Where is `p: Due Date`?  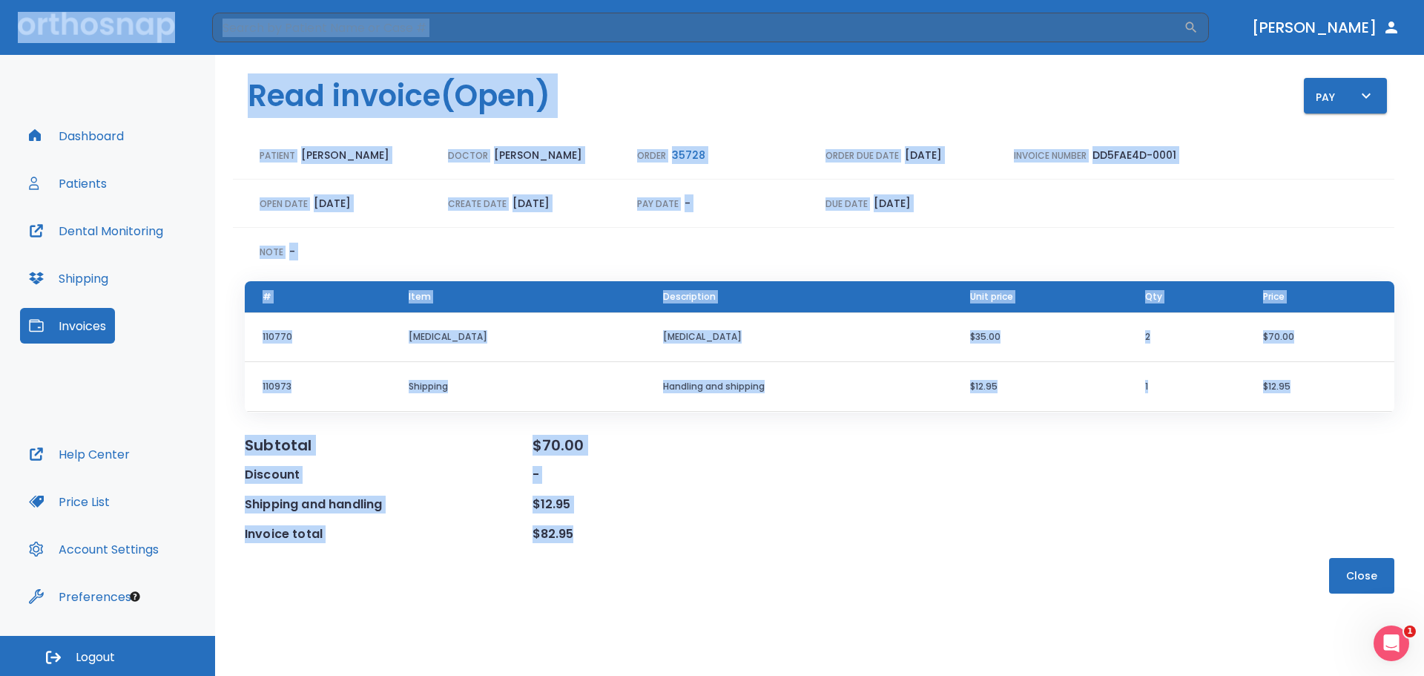
p: Due Date is located at coordinates (846, 204).